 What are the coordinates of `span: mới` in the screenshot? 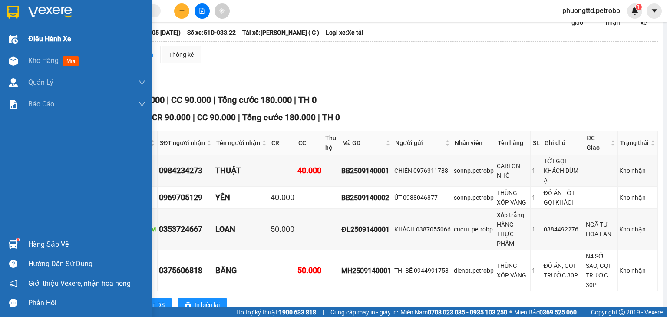 It's located at (71, 61).